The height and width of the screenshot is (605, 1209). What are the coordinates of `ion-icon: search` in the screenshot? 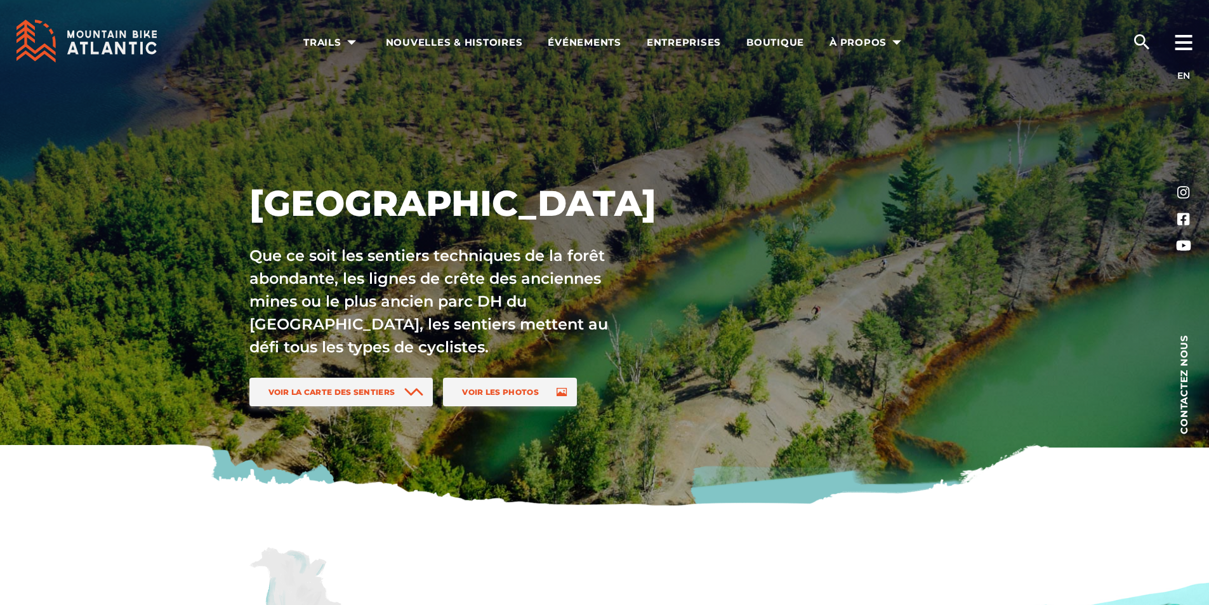 It's located at (1142, 42).